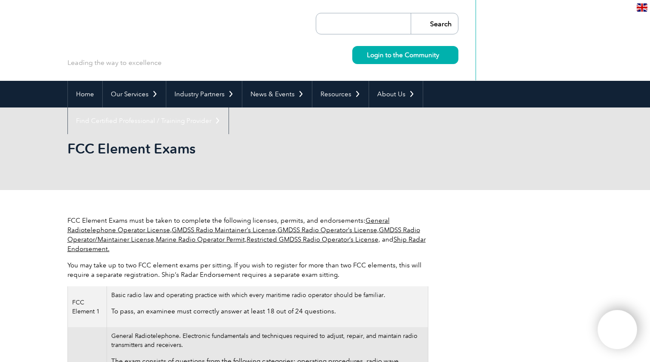 Image resolution: width=650 pixels, height=362 pixels. Describe the element at coordinates (247, 244) in the screenshot. I see `a: Ship Radar Endorsement.` at that location.